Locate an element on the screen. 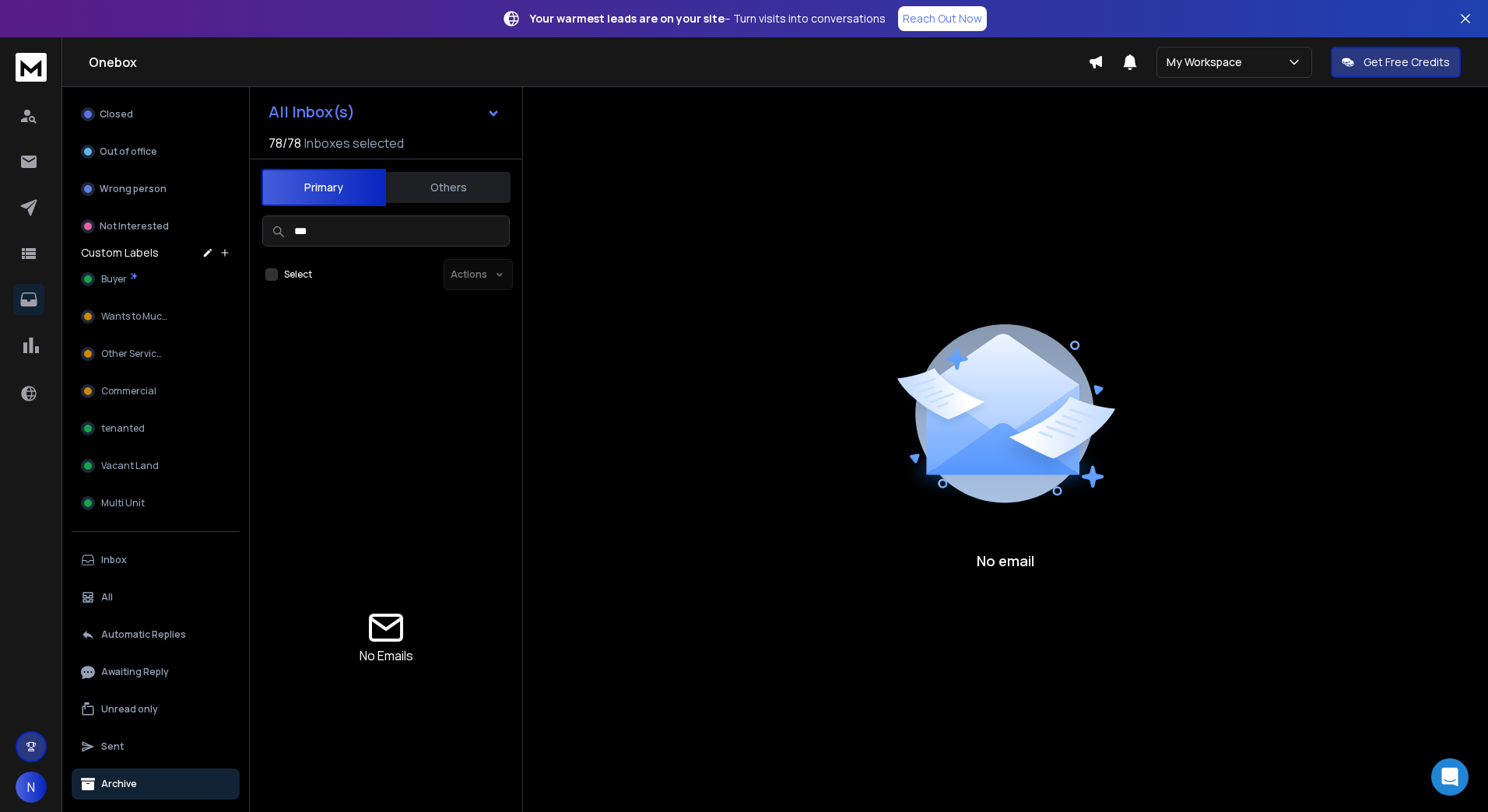  span: Commercial is located at coordinates (128, 391).